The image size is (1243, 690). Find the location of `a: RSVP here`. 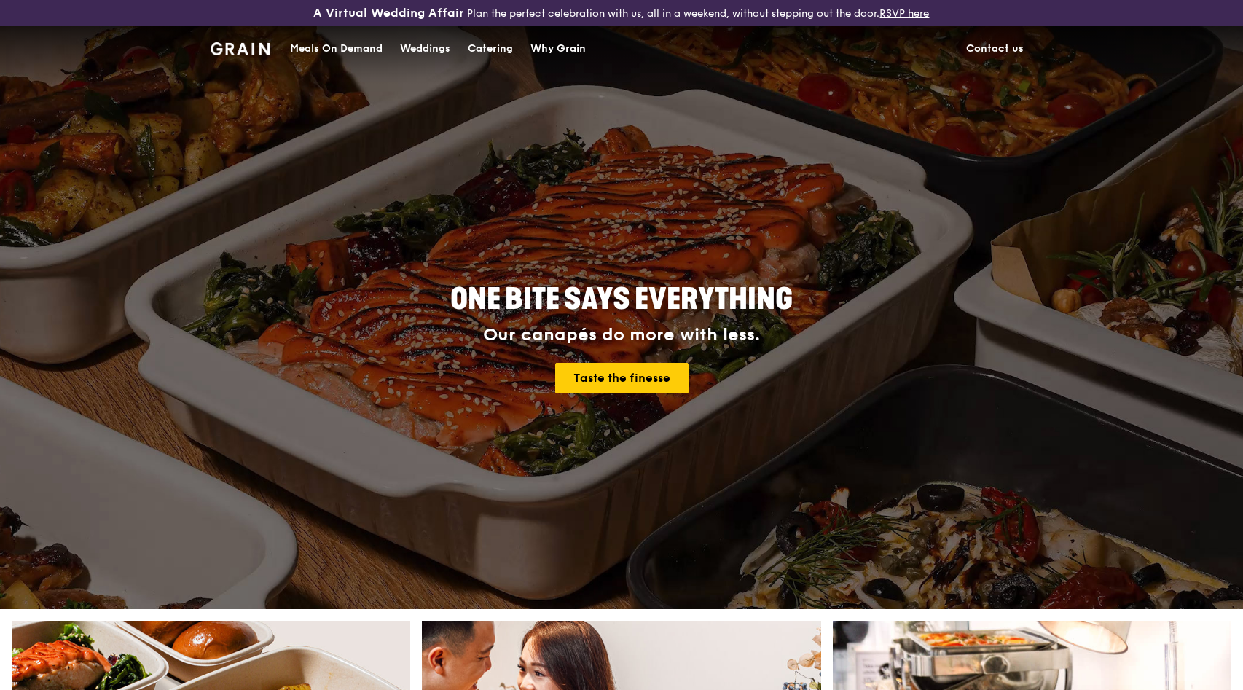

a: RSVP here is located at coordinates (904, 13).